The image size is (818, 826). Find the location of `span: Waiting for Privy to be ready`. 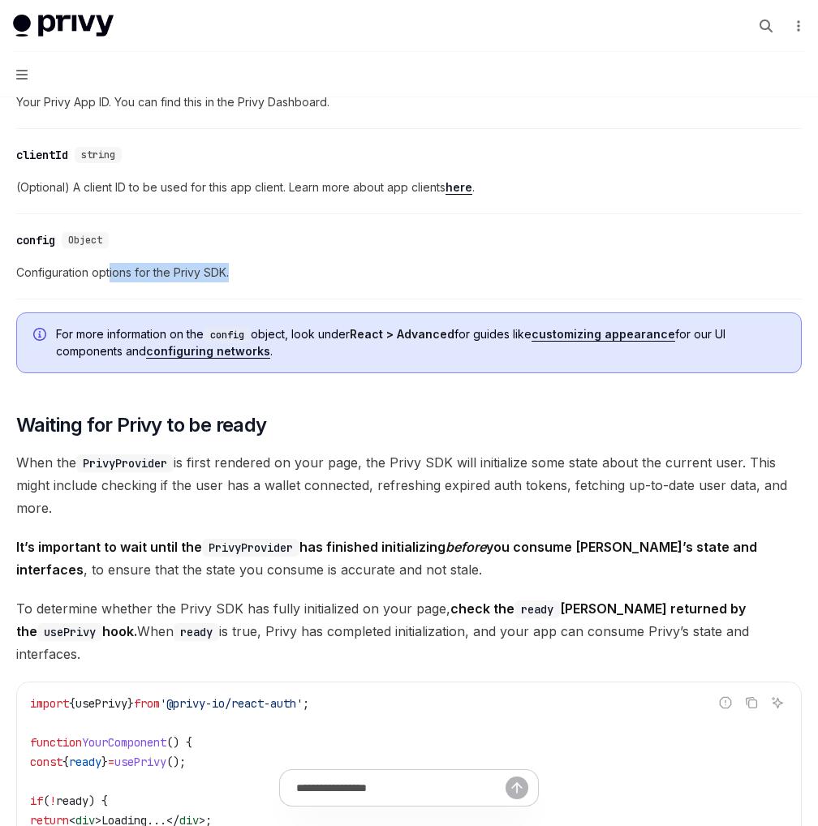

span: Waiting for Privy to be ready is located at coordinates (141, 425).